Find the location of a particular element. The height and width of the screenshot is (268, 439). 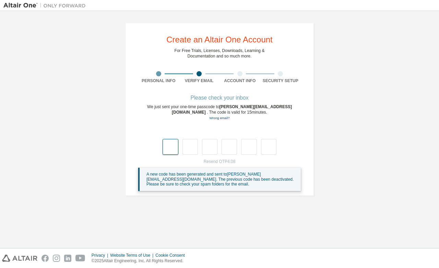

div: Security Setup is located at coordinates (280, 81).